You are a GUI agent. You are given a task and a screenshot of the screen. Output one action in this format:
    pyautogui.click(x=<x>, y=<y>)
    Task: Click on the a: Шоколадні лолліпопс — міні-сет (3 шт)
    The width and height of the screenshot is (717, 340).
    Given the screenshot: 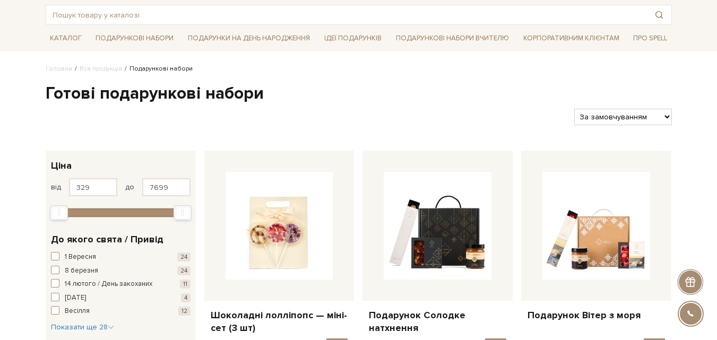 What is the action you would take?
    pyautogui.click(x=279, y=322)
    